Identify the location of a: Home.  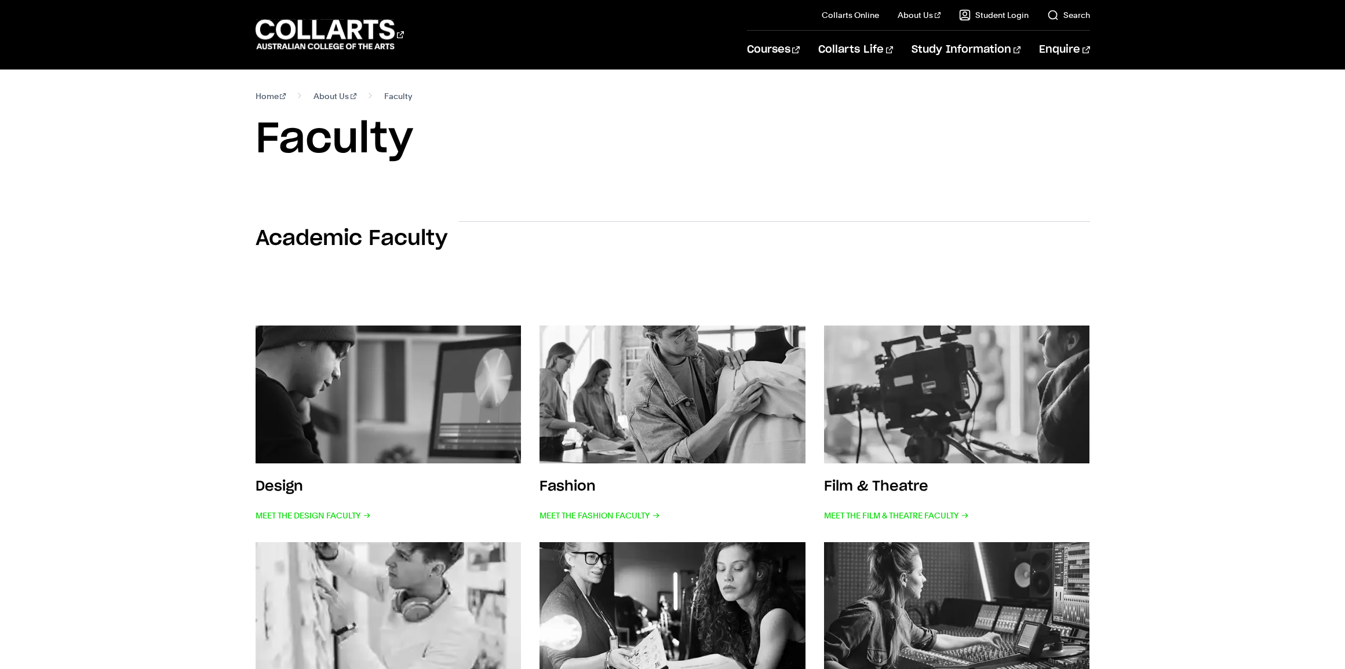
(271, 96).